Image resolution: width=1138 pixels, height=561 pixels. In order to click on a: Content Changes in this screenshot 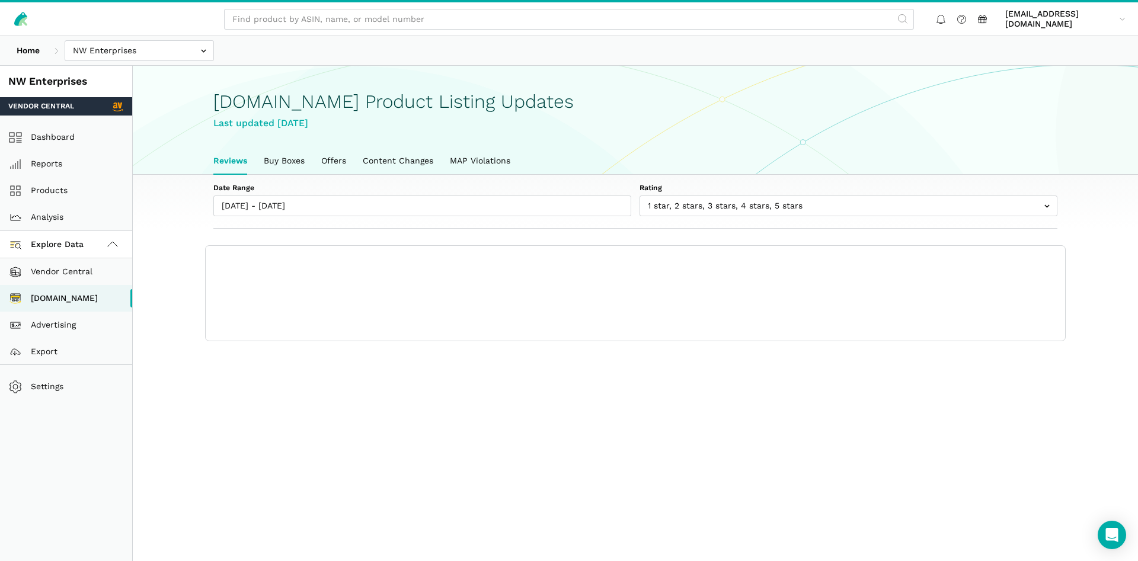, I will do `click(398, 161)`.